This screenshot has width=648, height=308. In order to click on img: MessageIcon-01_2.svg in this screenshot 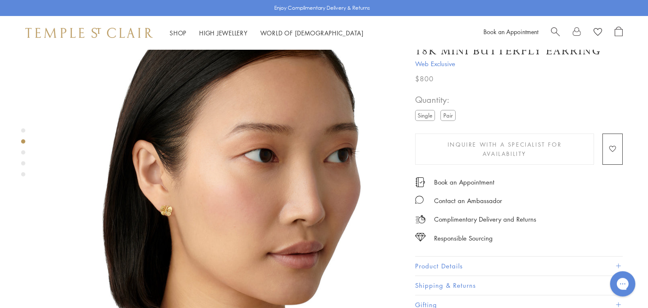, I will do `click(419, 200)`.